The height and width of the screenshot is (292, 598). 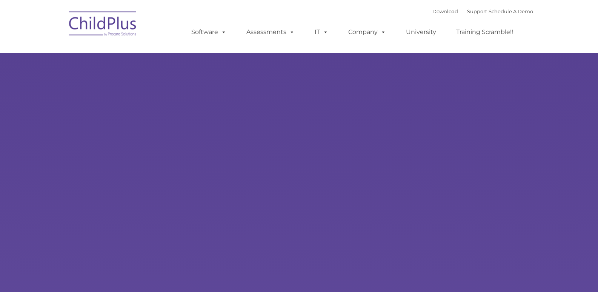 I want to click on a: Support, so click(x=477, y=11).